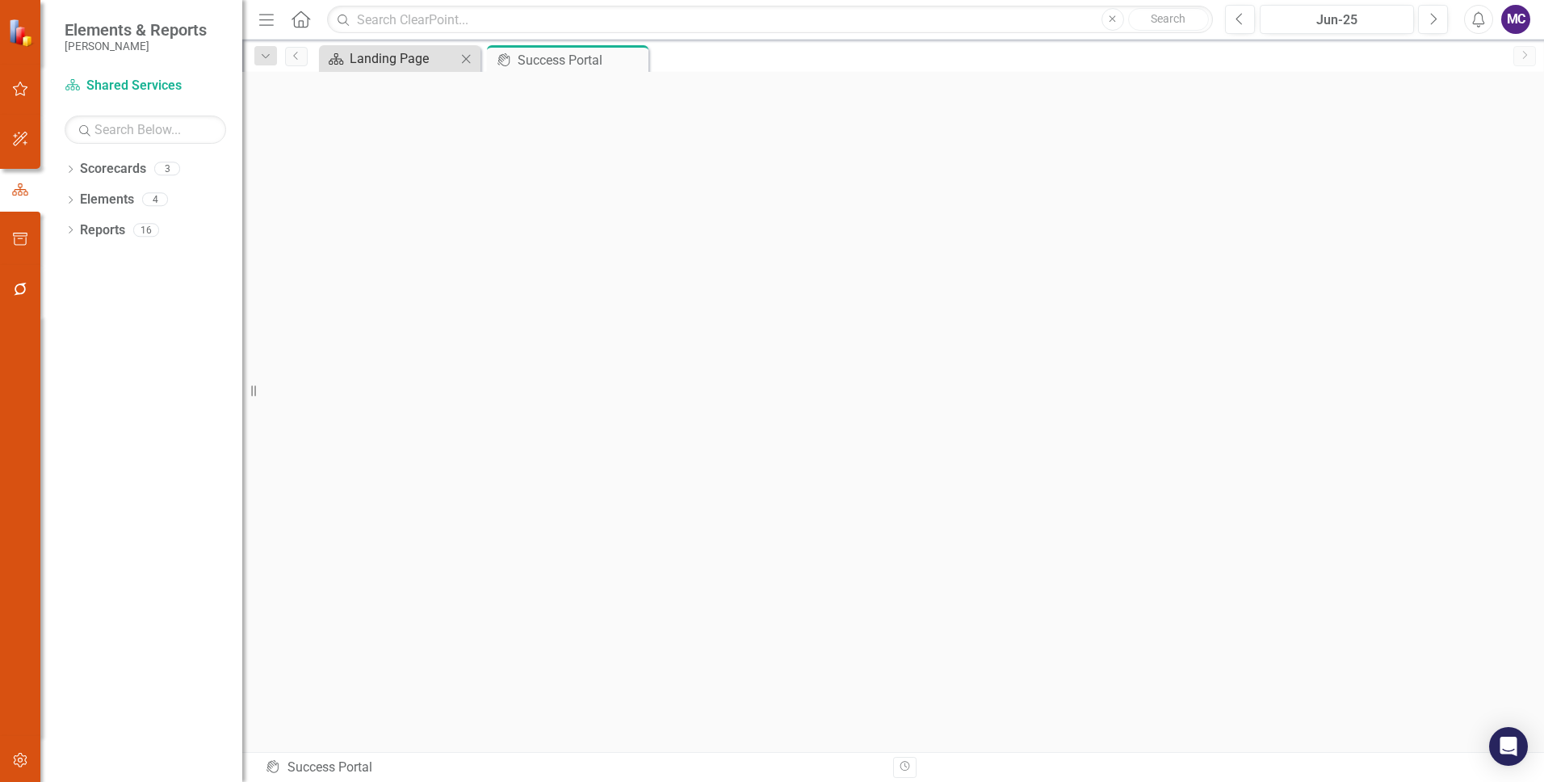 The image size is (1544, 782). What do you see at coordinates (145, 129) in the screenshot?
I see `input: Search Below...` at bounding box center [145, 129].